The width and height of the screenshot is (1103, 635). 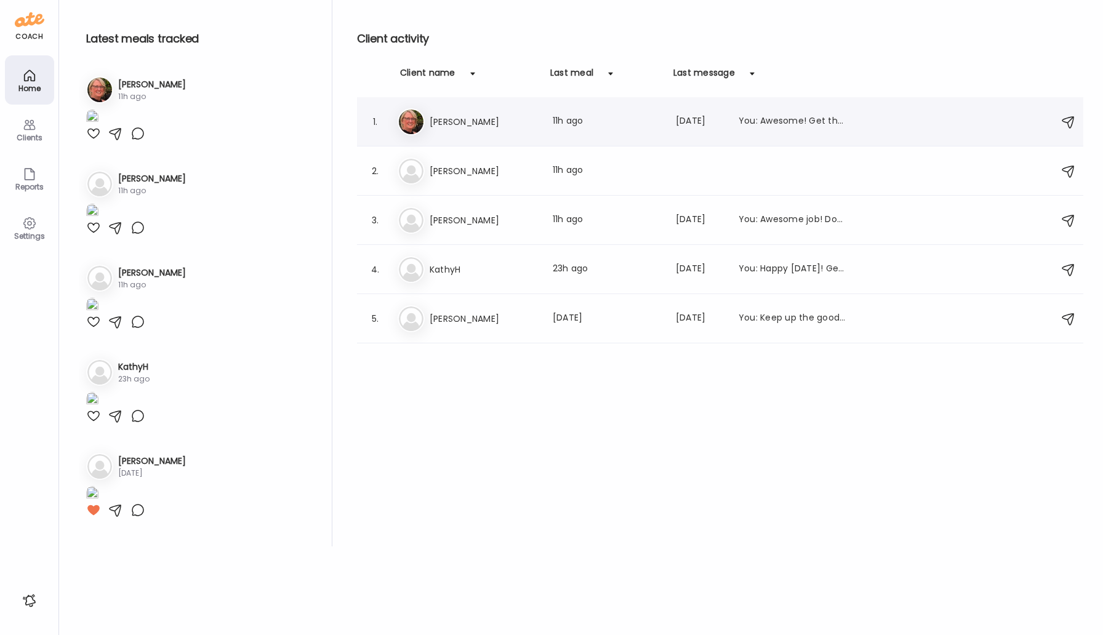 What do you see at coordinates (30, 20) in the screenshot?
I see `img: ate` at bounding box center [30, 20].